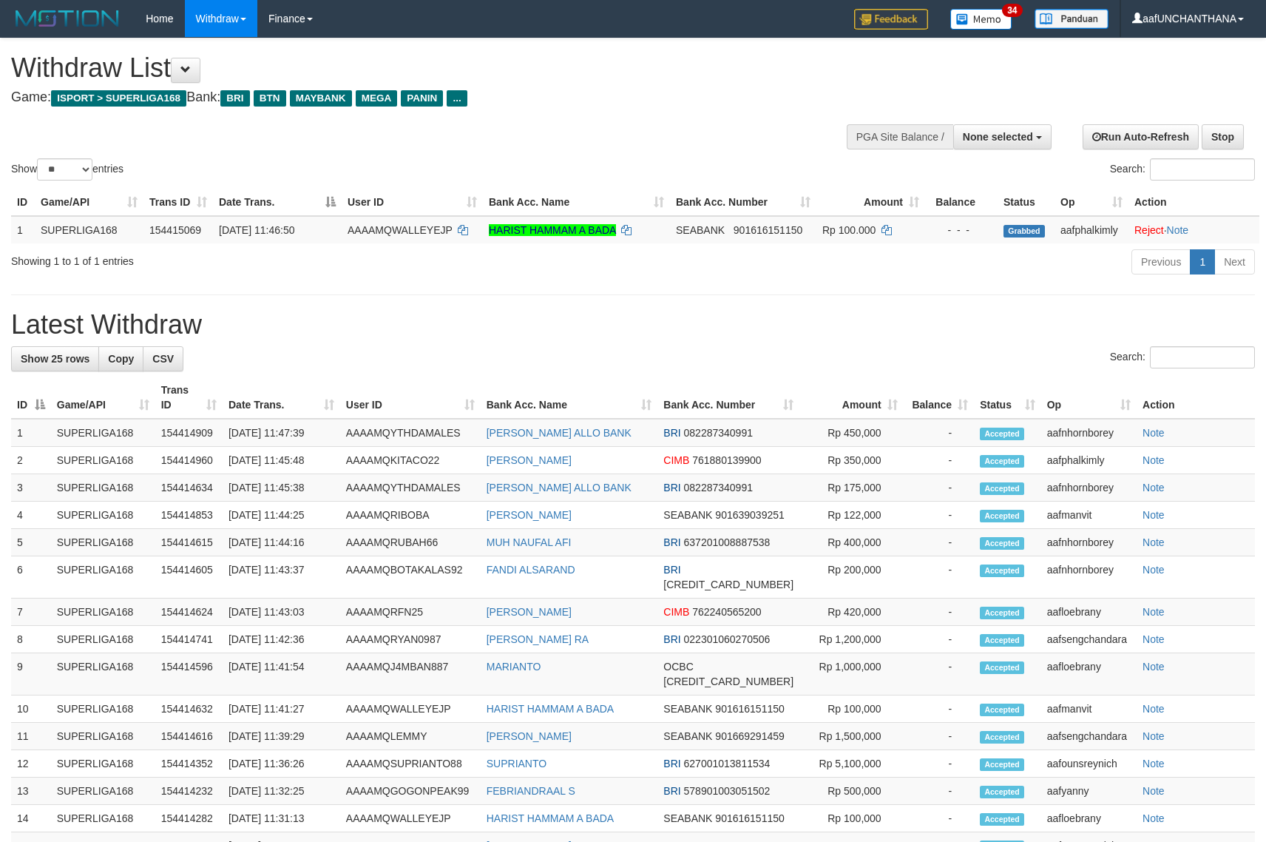 The width and height of the screenshot is (1266, 842). I want to click on th: Date Trans.: activate to sort column ascending, so click(281, 397).